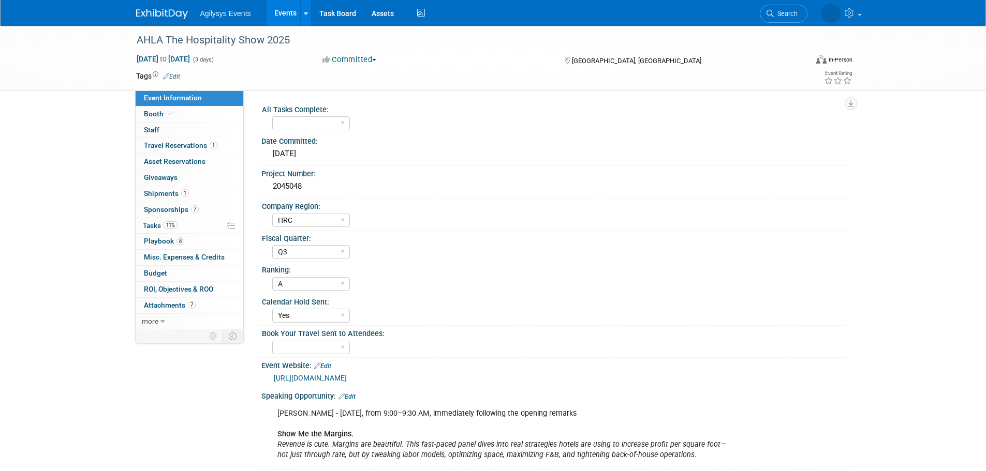 The height and width of the screenshot is (471, 986). I want to click on a: Budget, so click(189, 274).